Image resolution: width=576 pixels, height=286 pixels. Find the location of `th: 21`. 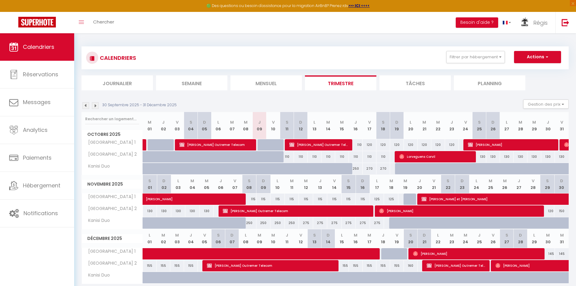

th: 21 is located at coordinates (424, 125).